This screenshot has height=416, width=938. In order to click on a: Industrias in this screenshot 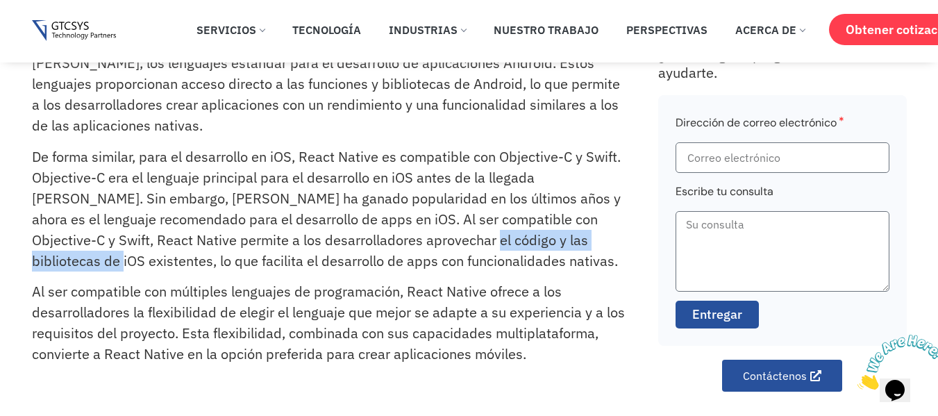, I will do `click(427, 30)`.